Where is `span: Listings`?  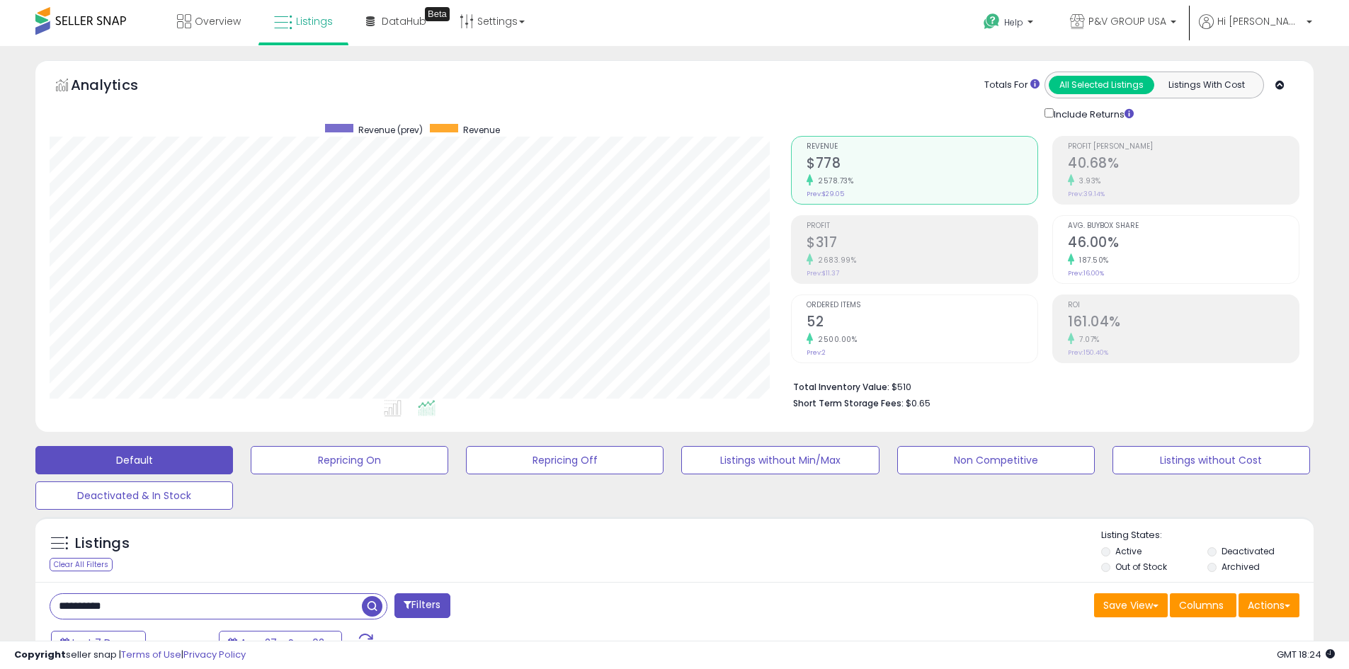 span: Listings is located at coordinates (314, 21).